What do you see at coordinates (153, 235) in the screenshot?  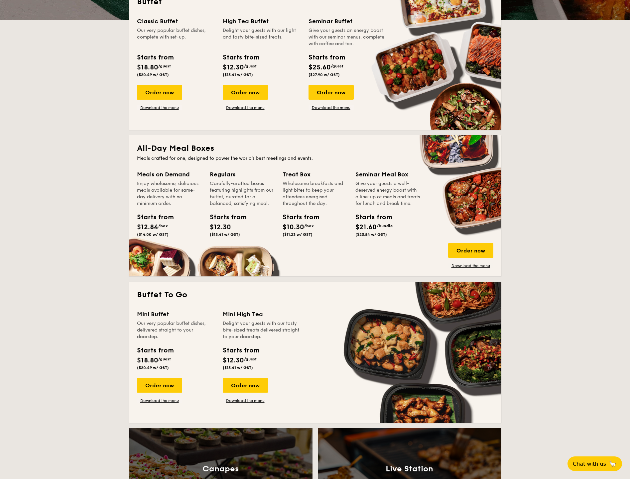 I see `span: ($14.00 w/ GST)` at bounding box center [153, 235].